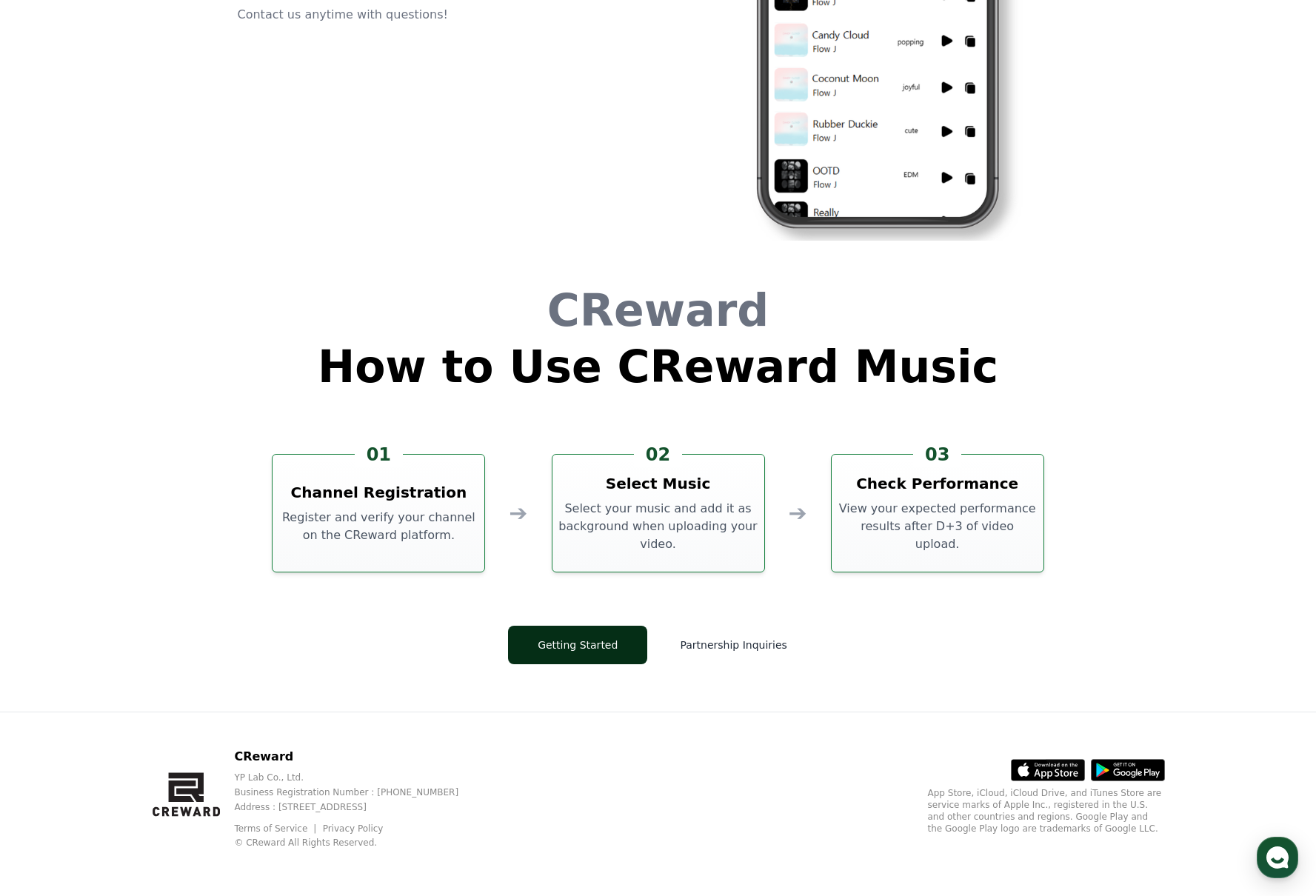 The width and height of the screenshot is (1316, 896). What do you see at coordinates (937, 483) in the screenshot?
I see `h3: Check Performance` at bounding box center [937, 483].